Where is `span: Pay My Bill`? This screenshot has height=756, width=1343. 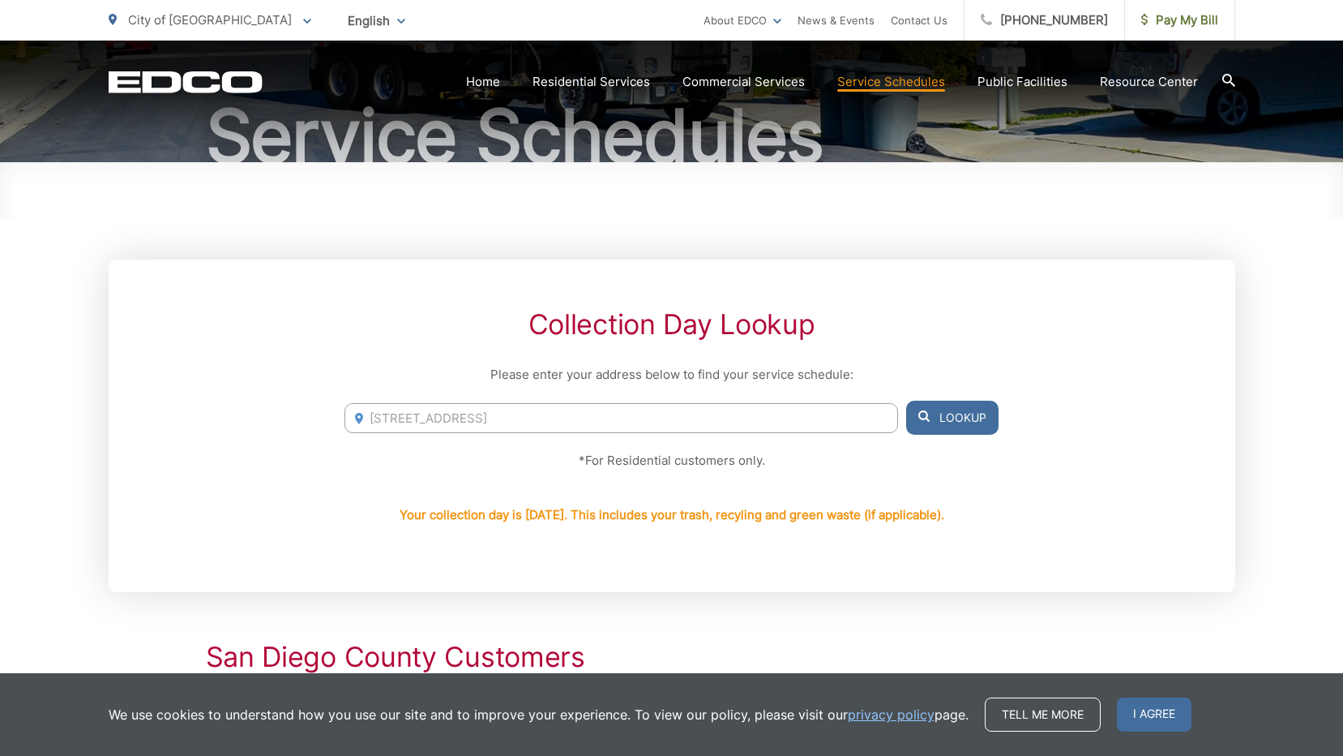 span: Pay My Bill is located at coordinates (1179, 20).